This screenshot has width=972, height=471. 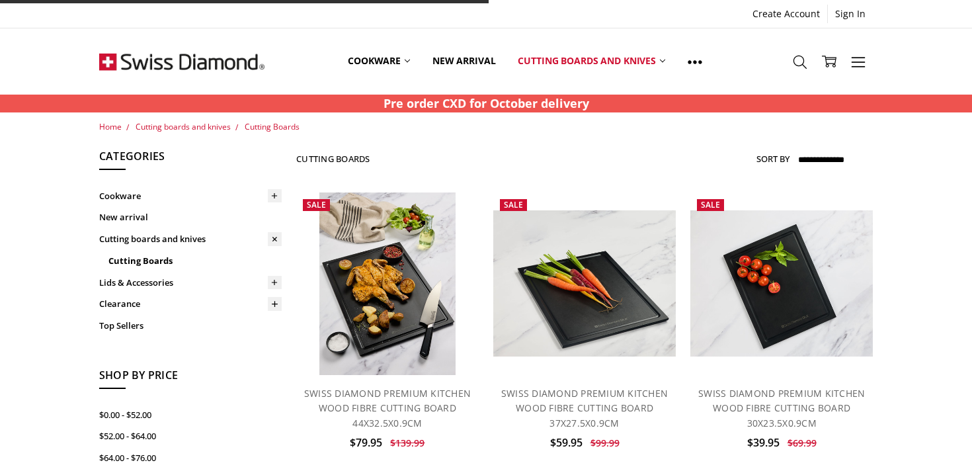 What do you see at coordinates (763, 443) in the screenshot?
I see `span: $39.95` at bounding box center [763, 443].